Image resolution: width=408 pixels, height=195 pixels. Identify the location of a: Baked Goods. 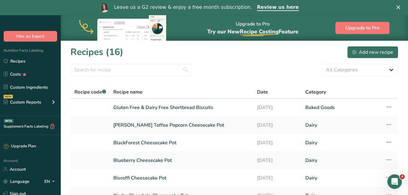
(342, 108).